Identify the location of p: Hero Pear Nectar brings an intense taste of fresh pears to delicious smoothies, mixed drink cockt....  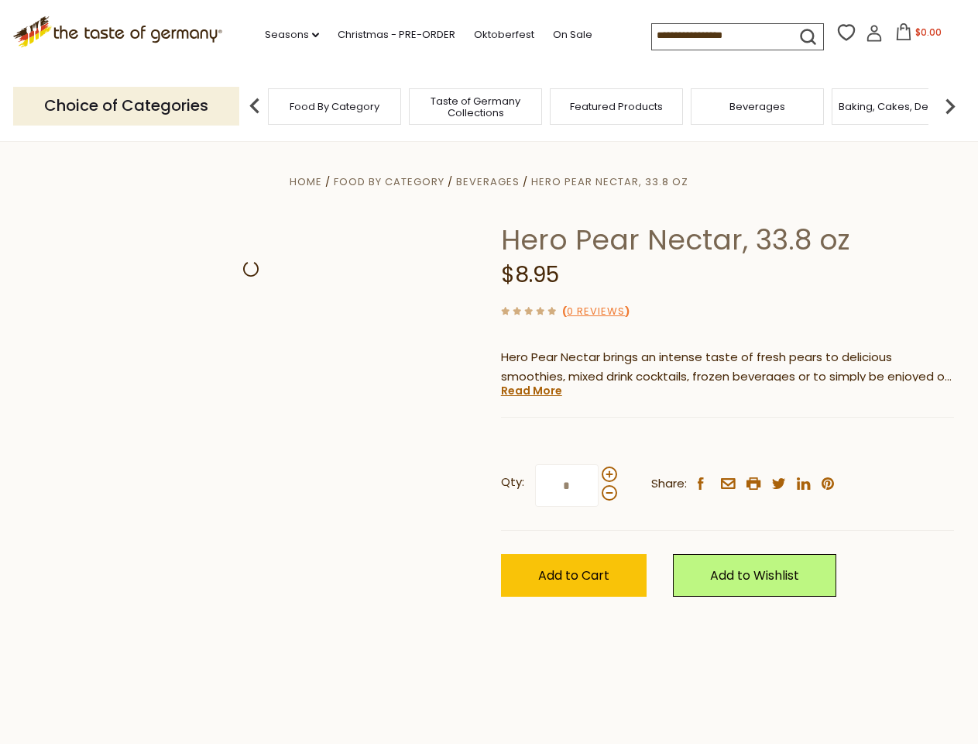
(727, 367).